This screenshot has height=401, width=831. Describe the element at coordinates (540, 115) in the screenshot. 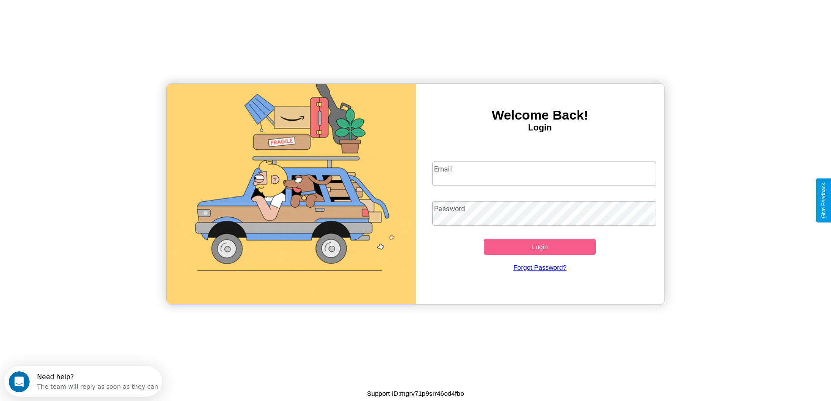

I see `h3: Welcome Back!` at that location.